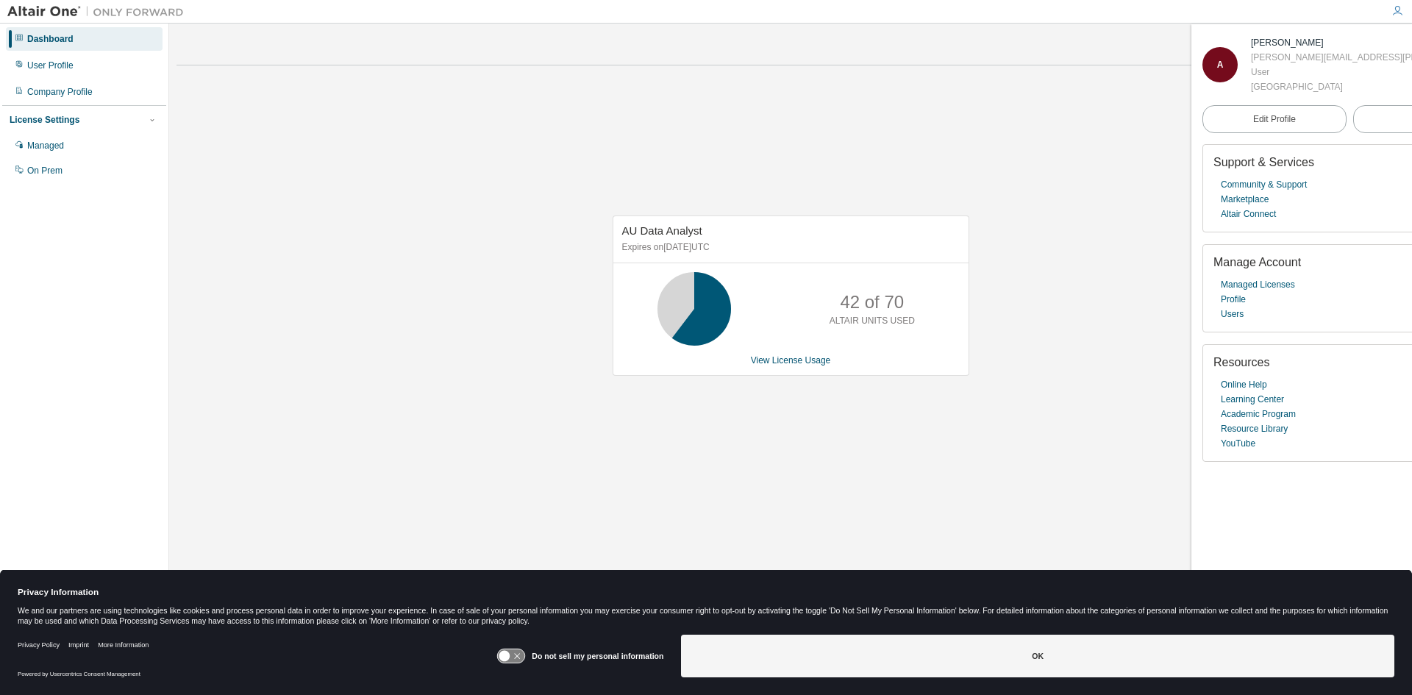 The image size is (1412, 695). I want to click on a: YouTube, so click(1238, 443).